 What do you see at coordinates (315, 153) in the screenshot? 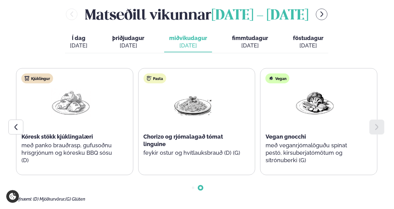
I see `p: með veganrjómalöguðu spínat pestó, kirsuberjatómötum og sítrónuberki (G)` at bounding box center [315, 153].